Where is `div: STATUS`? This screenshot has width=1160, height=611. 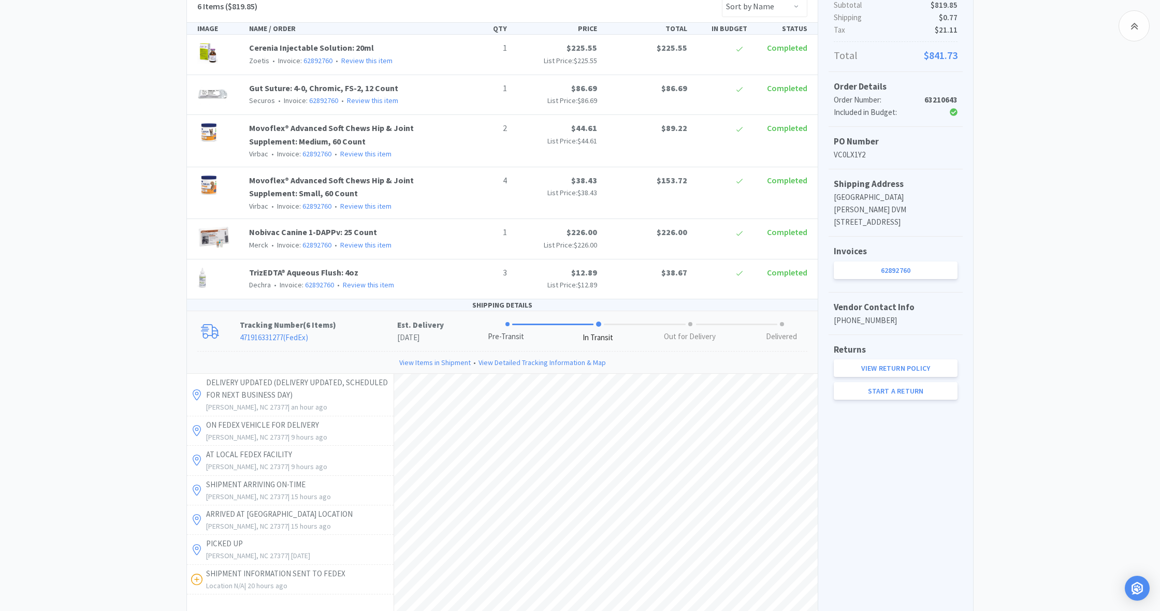 div: STATUS is located at coordinates (782, 28).